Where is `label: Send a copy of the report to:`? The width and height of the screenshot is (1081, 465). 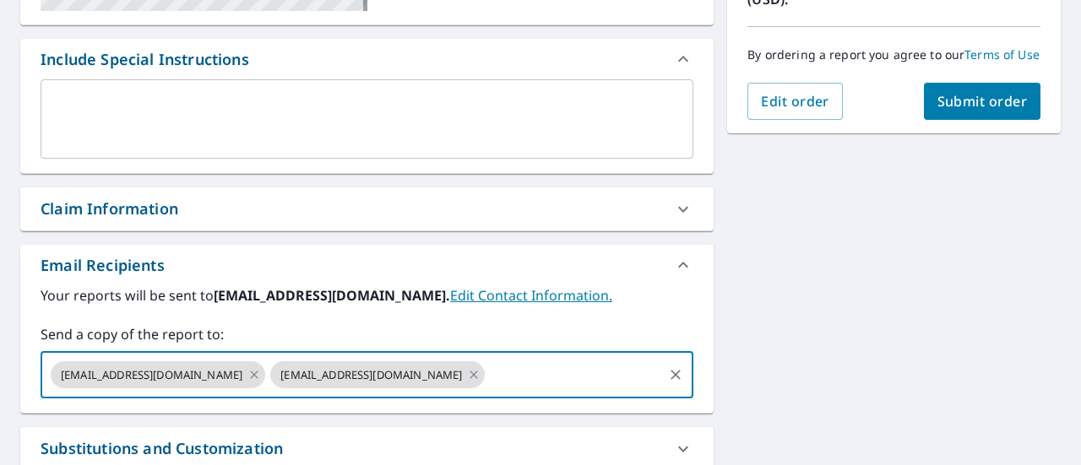 label: Send a copy of the report to: is located at coordinates (366, 334).